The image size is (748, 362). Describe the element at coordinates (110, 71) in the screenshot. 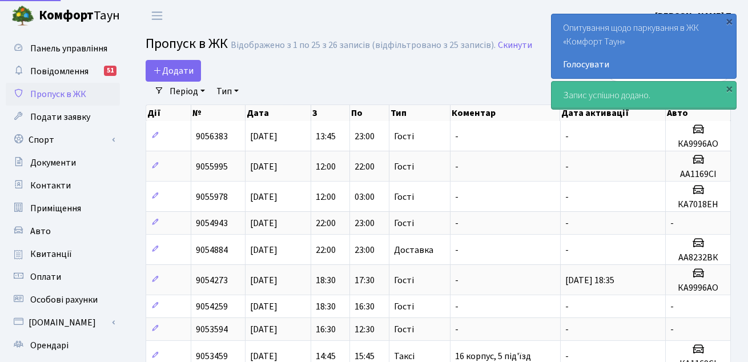

I see `div: 51` at that location.